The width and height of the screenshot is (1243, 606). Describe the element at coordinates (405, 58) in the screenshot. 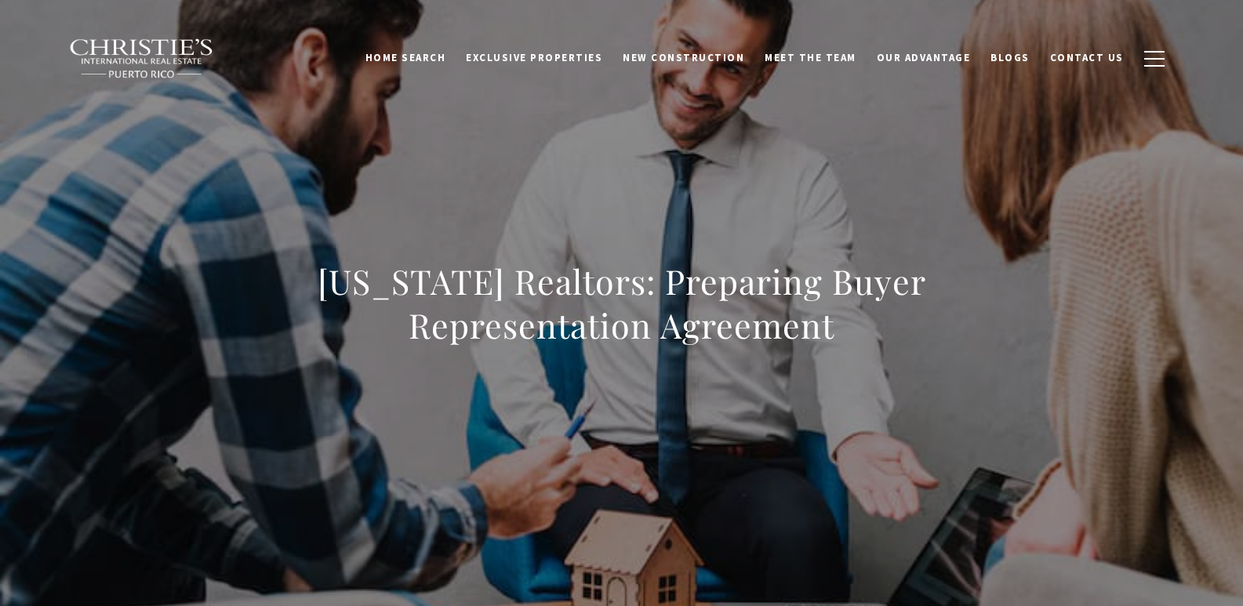

I see `a: Home Search` at that location.